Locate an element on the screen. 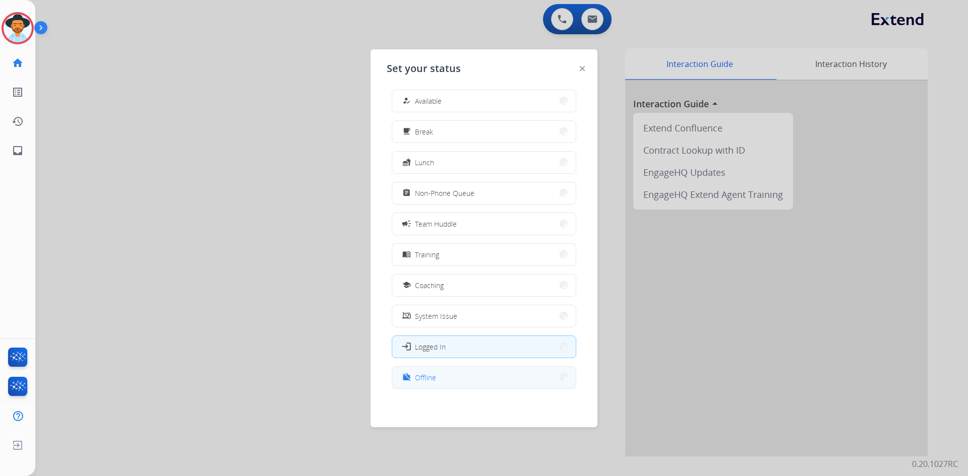 The height and width of the screenshot is (476, 968). img: close-button is located at coordinates (582, 69).